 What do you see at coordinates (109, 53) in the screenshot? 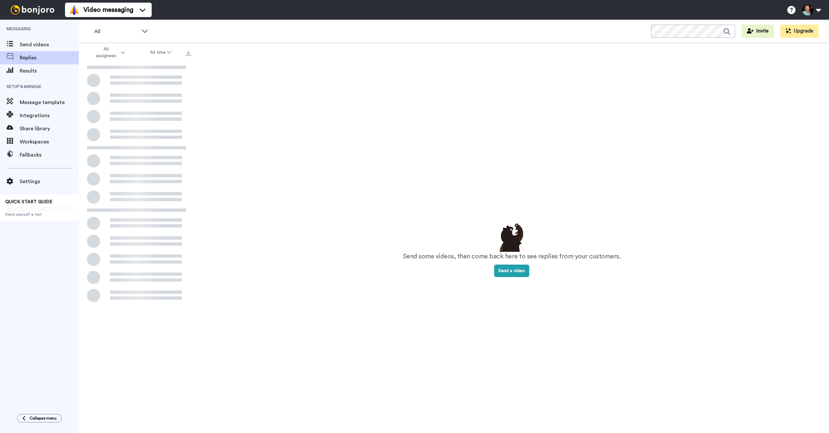
I see `button: All assignees` at bounding box center [109, 53].